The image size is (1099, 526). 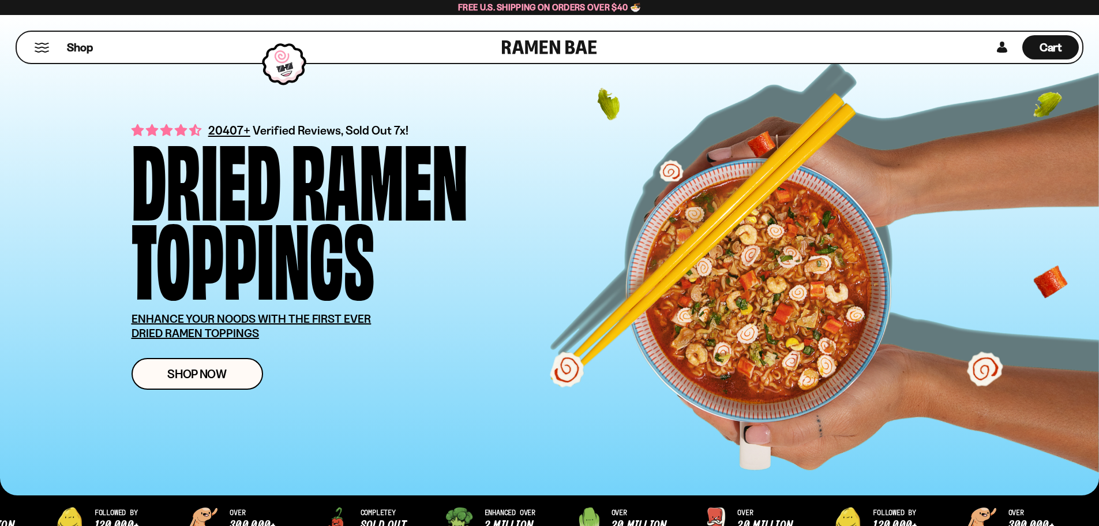 I want to click on a: Shop, so click(x=80, y=47).